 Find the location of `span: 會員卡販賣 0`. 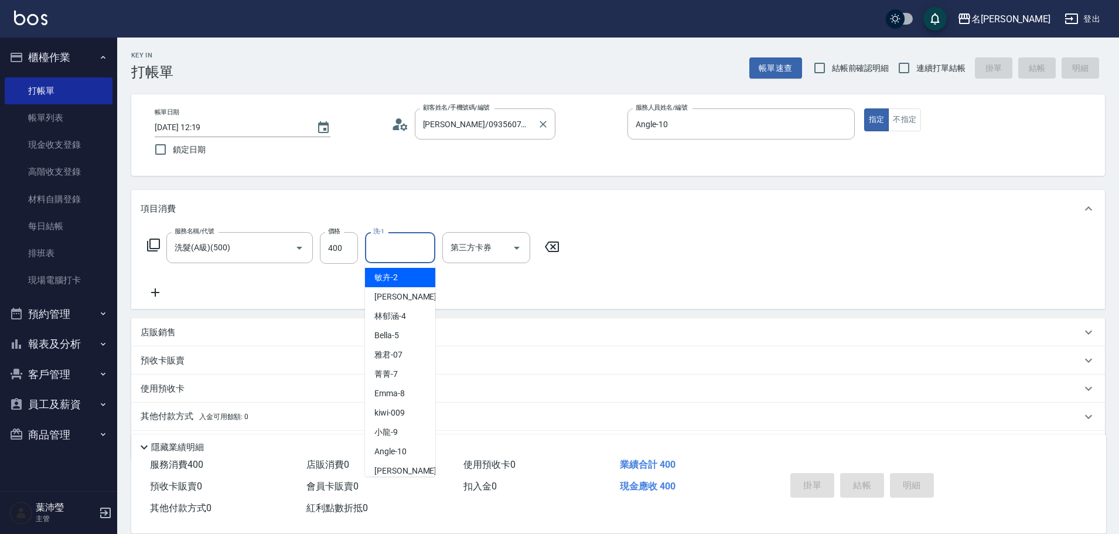

span: 會員卡販賣 0 is located at coordinates (332, 486).